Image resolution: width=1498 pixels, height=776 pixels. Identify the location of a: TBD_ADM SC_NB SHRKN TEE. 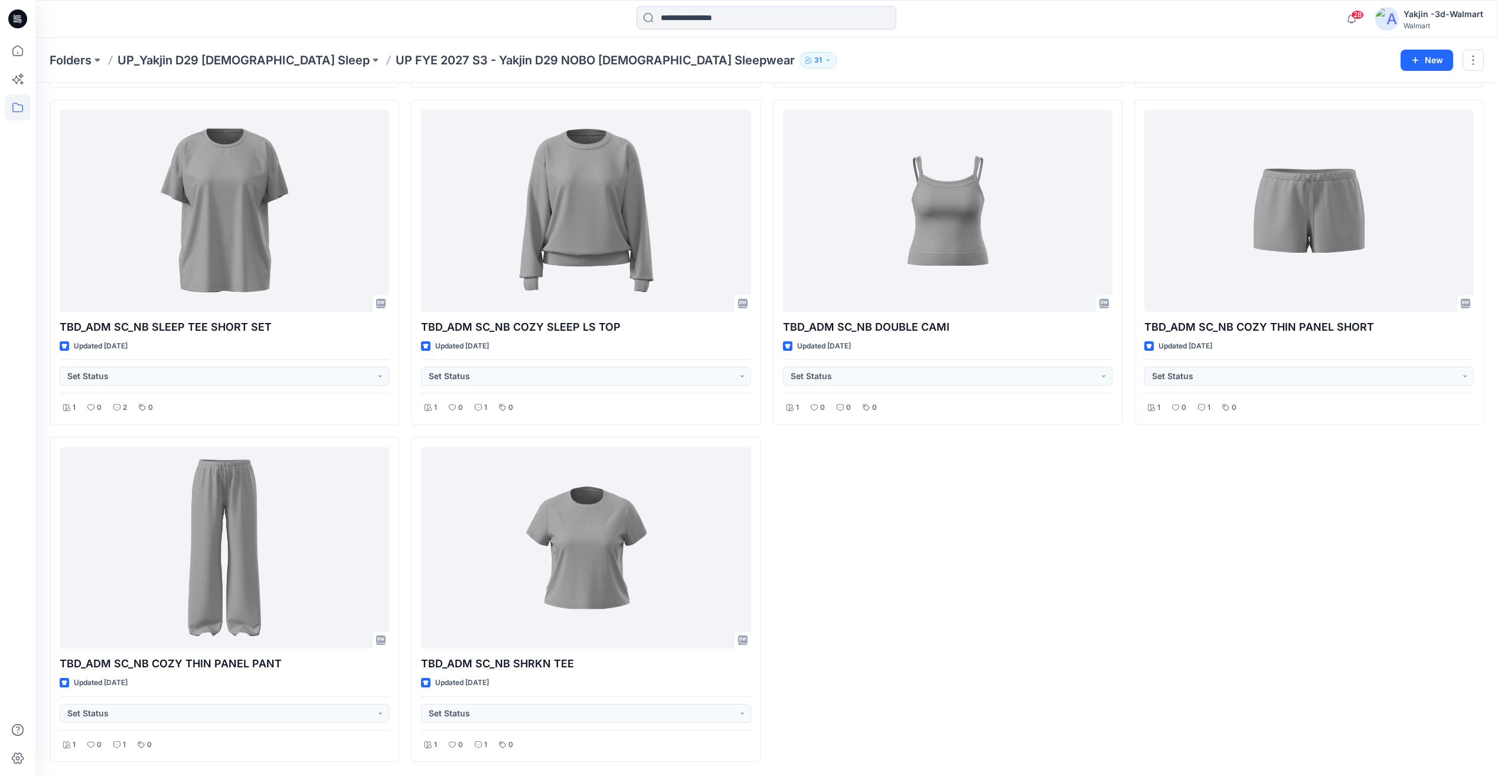
(586, 548).